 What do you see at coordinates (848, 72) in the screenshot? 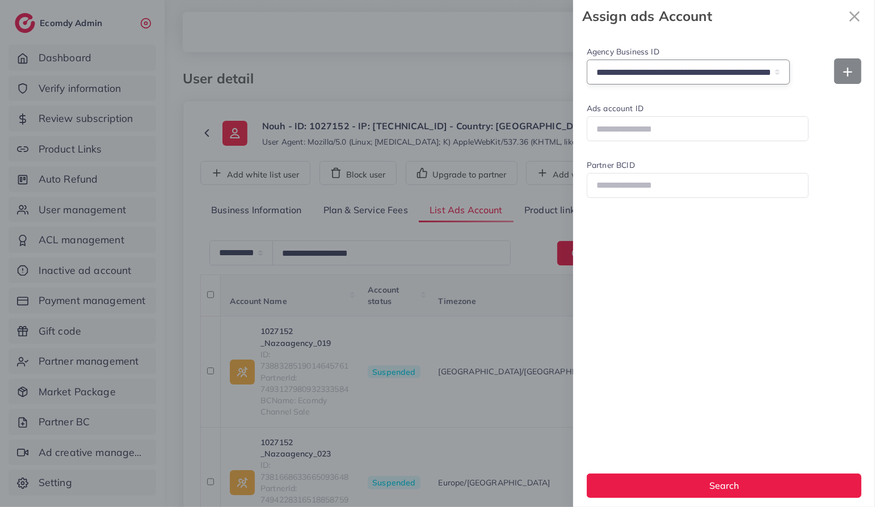
I see `img: Add new` at bounding box center [848, 72].